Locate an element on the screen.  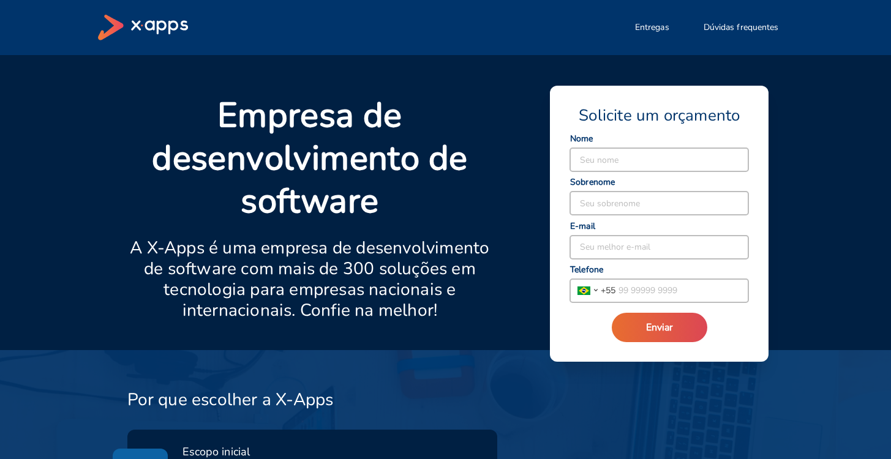
input: Seu nome is located at coordinates (659, 160).